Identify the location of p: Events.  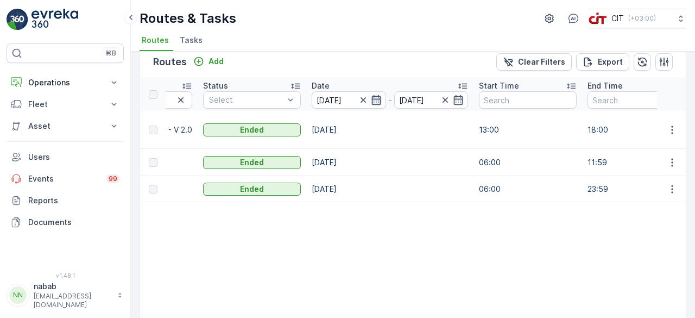
(64, 179).